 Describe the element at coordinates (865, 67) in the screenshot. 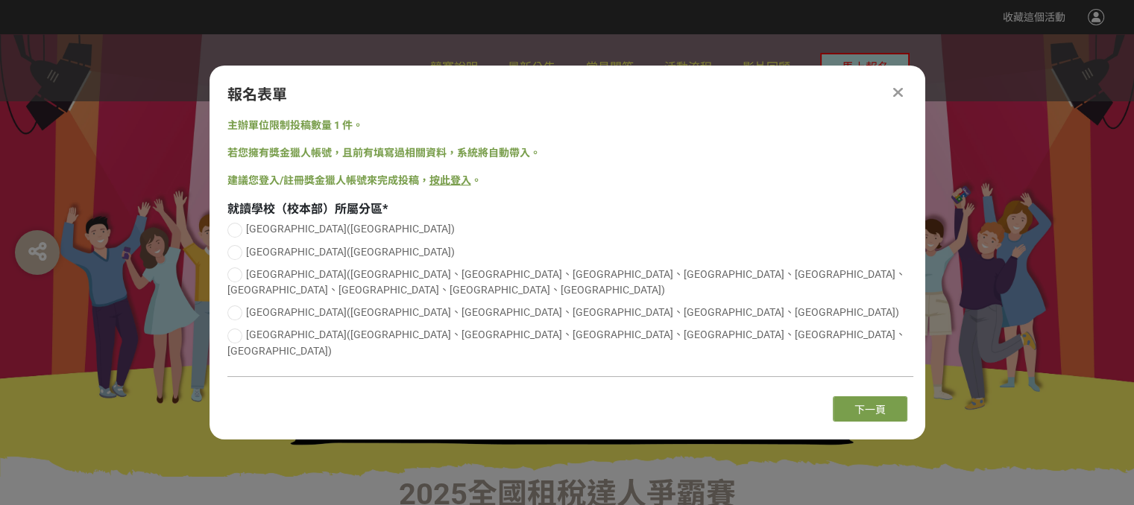

I see `span: 馬上報名` at that location.